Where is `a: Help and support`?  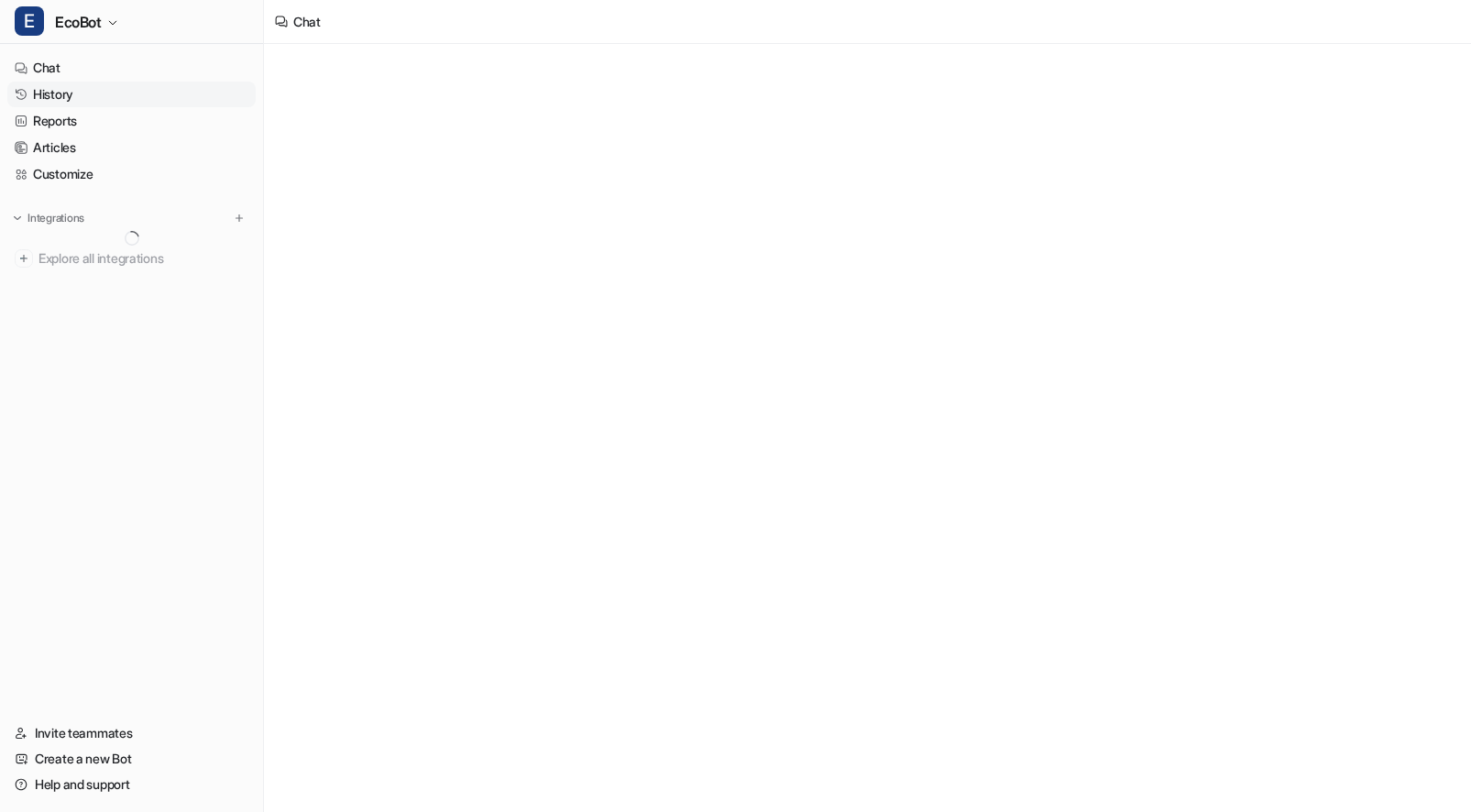
a: Help and support is located at coordinates (131, 785).